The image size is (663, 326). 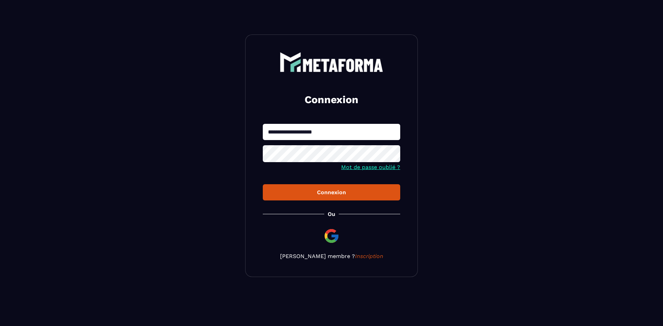 I want to click on img: google, so click(x=332, y=236).